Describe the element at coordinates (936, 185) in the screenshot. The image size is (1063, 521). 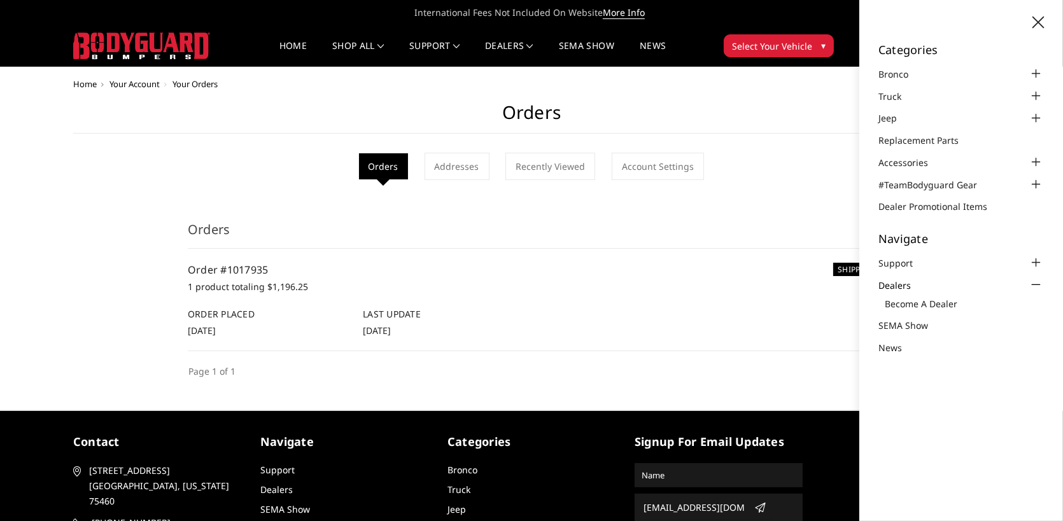
I see `a: #TeamBodyguard Gear` at that location.